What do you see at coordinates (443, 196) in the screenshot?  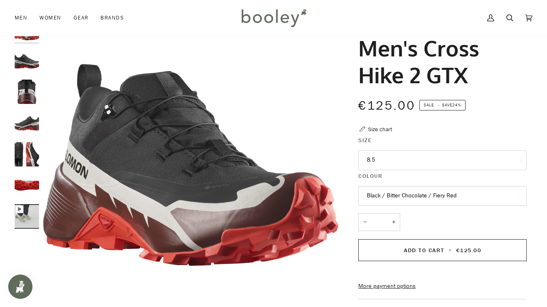 I see `button: Black / Bitter Chocolate / Fiery Red` at bounding box center [443, 196].